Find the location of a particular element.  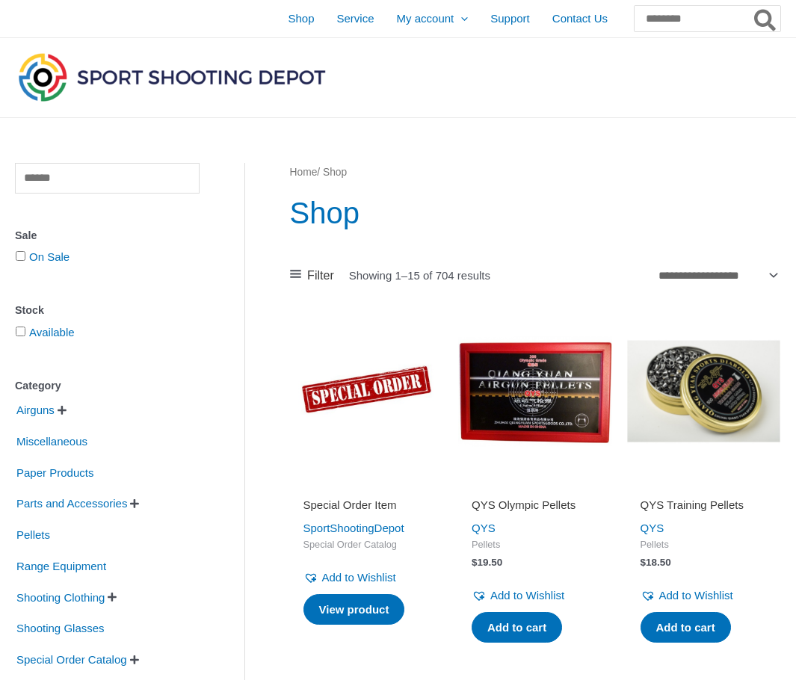

a: Add to cart: “QYS Training Pellets” is located at coordinates (686, 628).